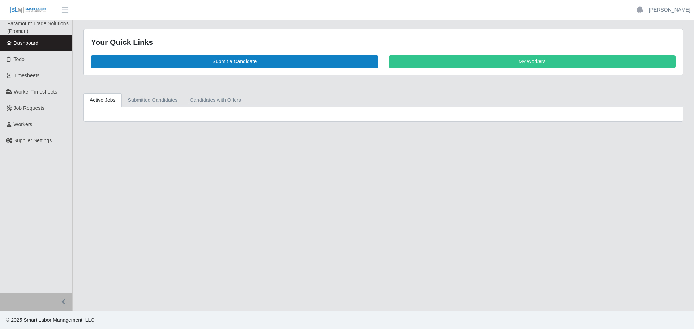  What do you see at coordinates (235, 61) in the screenshot?
I see `a: Submit a Candidate` at bounding box center [235, 61].